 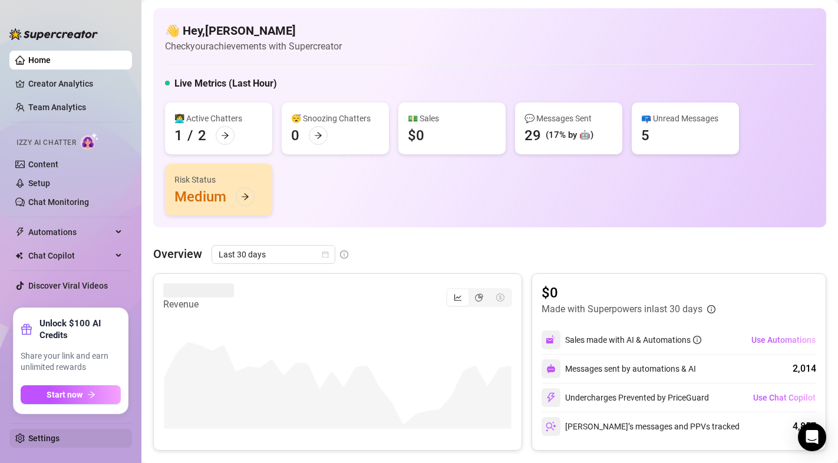 I want to click on div: $0, so click(x=416, y=136).